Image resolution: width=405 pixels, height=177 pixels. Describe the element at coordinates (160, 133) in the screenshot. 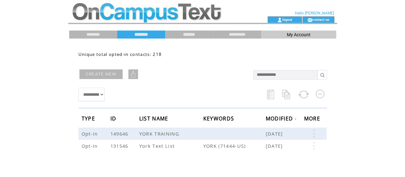

I see `span: YORK TRAINING` at that location.